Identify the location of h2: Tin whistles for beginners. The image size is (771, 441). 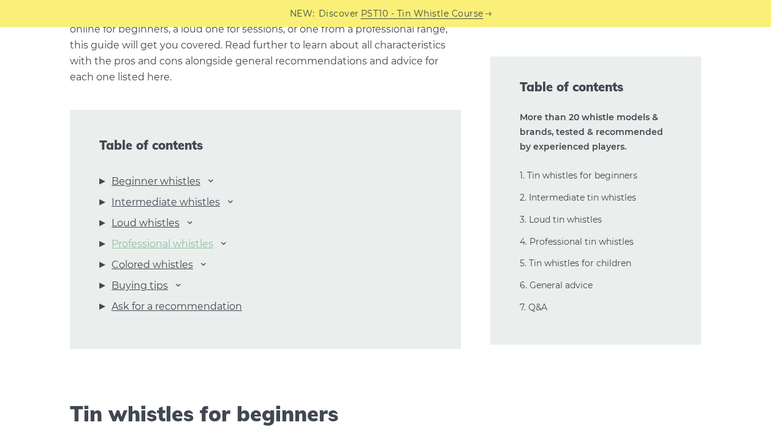
(265, 414).